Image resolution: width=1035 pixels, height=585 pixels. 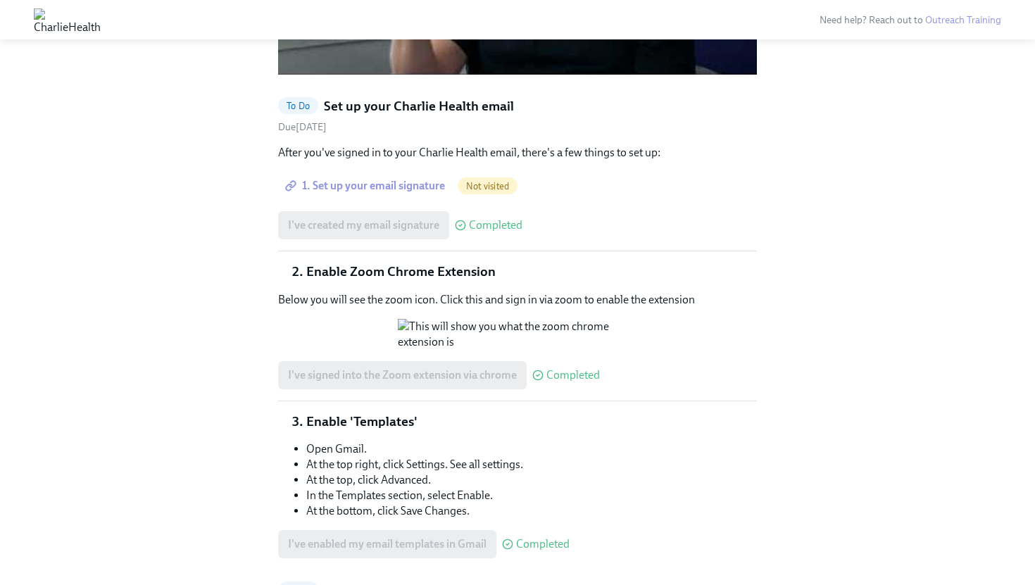 I want to click on button: Zoom image, so click(x=517, y=334).